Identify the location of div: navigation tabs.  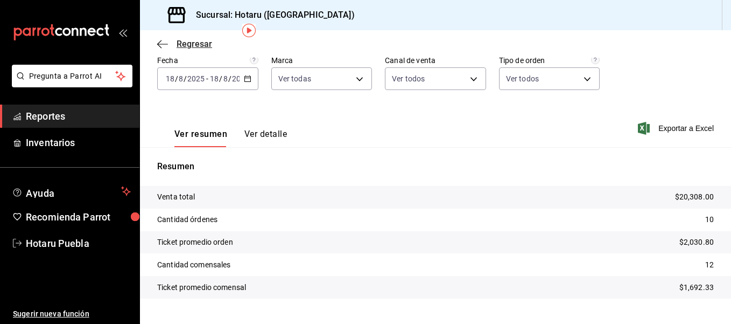
(230, 138).